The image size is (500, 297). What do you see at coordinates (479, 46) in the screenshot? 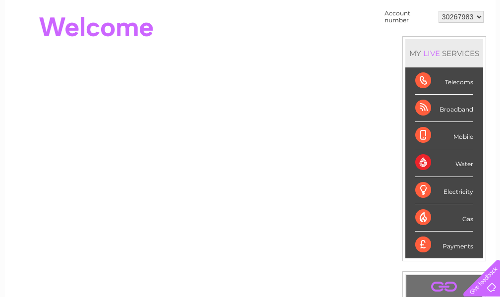
I see `a: Log out` at bounding box center [479, 46].